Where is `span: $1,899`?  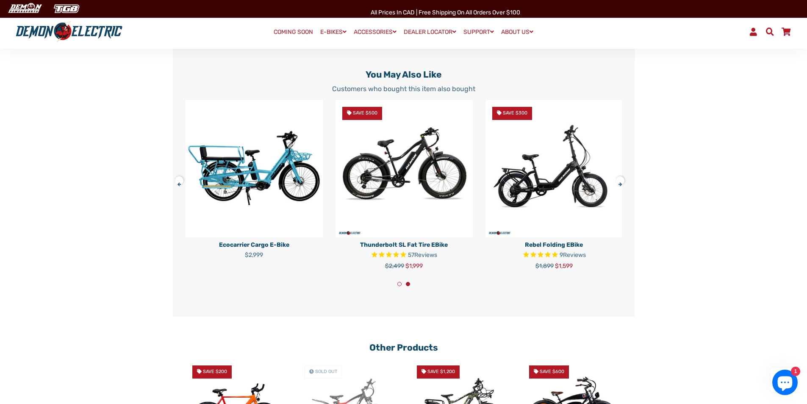
span: $1,899 is located at coordinates (544, 266).